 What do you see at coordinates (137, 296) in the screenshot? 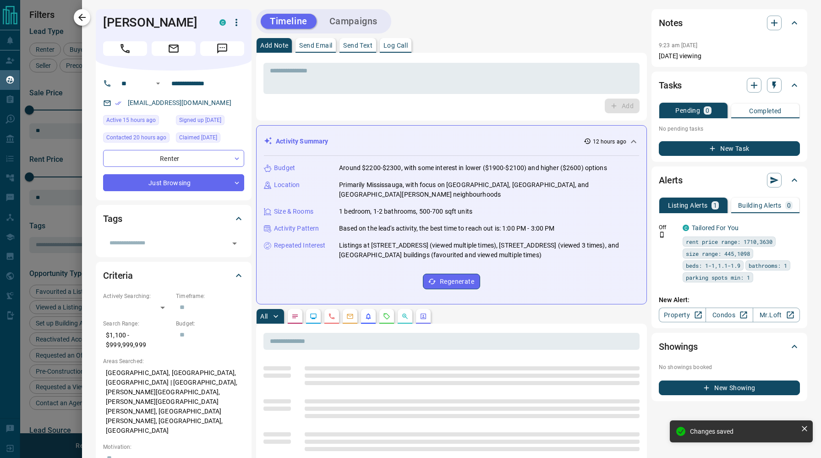
I see `p: Actively Searching:` at bounding box center [137, 296].